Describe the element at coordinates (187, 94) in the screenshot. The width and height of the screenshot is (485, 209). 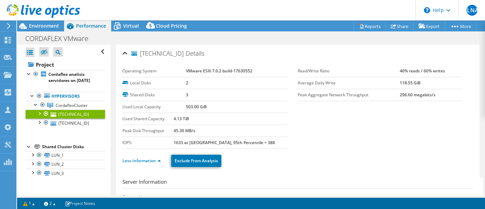
I see `b: 3` at that location.